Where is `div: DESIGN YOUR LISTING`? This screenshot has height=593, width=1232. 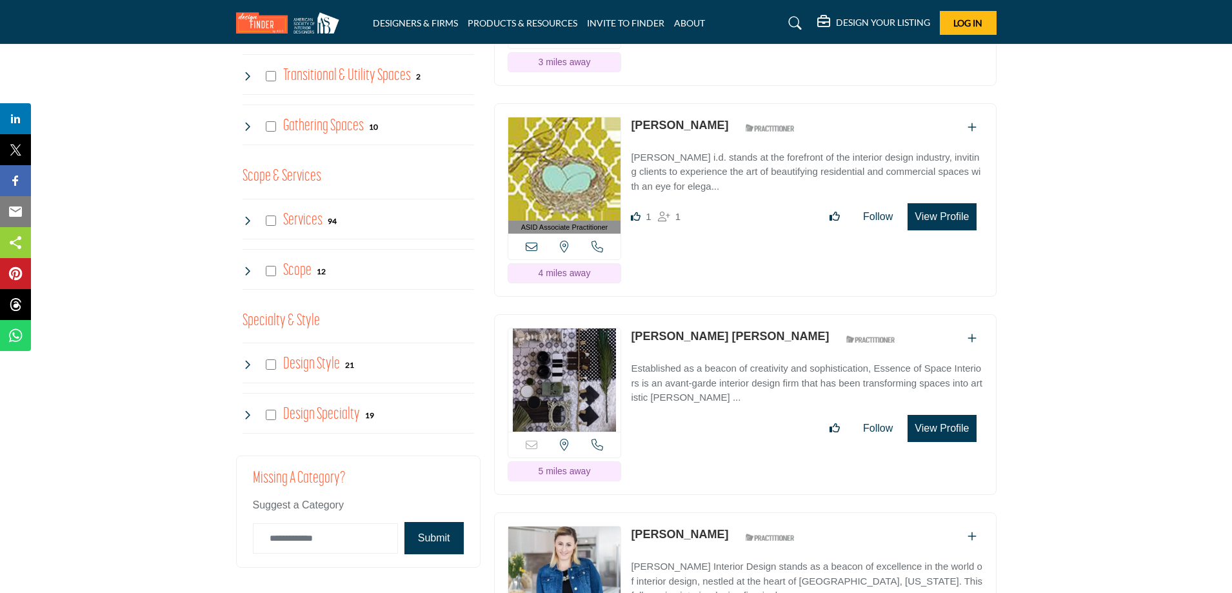 div: DESIGN YOUR LISTING is located at coordinates (873, 23).